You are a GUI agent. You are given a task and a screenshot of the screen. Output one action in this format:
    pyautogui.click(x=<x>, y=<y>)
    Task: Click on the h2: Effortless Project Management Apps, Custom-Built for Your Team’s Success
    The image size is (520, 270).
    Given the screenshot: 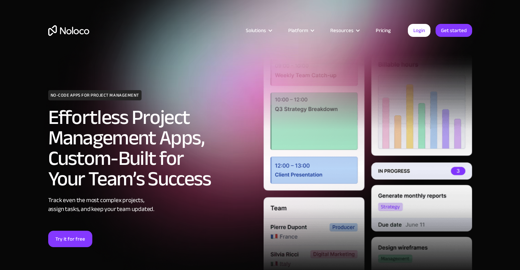 What is the action you would take?
    pyautogui.click(x=152, y=148)
    